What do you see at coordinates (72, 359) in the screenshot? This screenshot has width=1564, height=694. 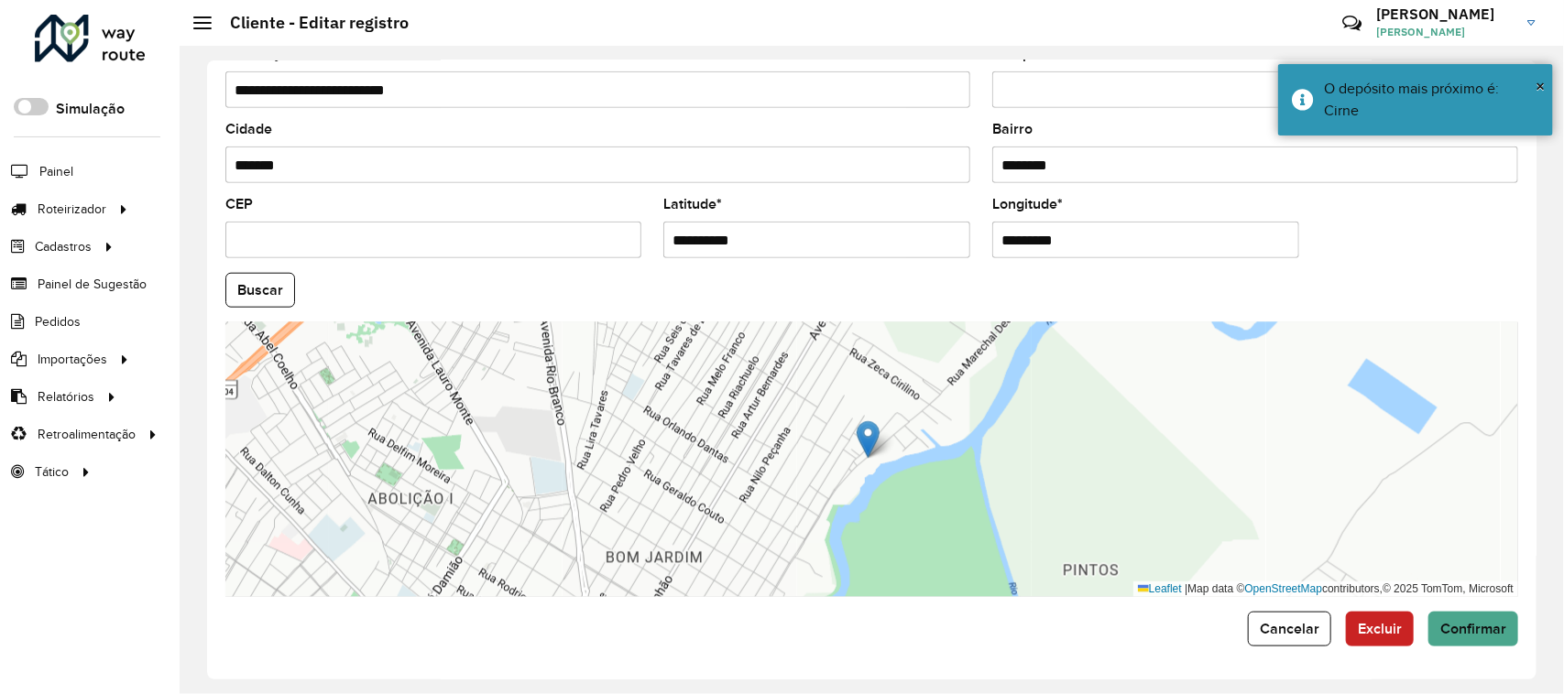 I see `span: Importações` at bounding box center [72, 359].